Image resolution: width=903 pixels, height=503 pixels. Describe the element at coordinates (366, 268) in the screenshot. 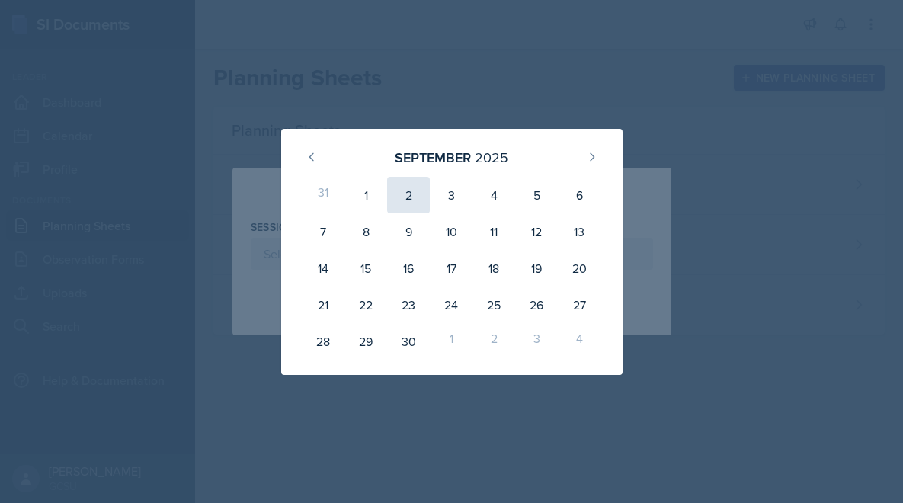

I see `div: 15` at that location.